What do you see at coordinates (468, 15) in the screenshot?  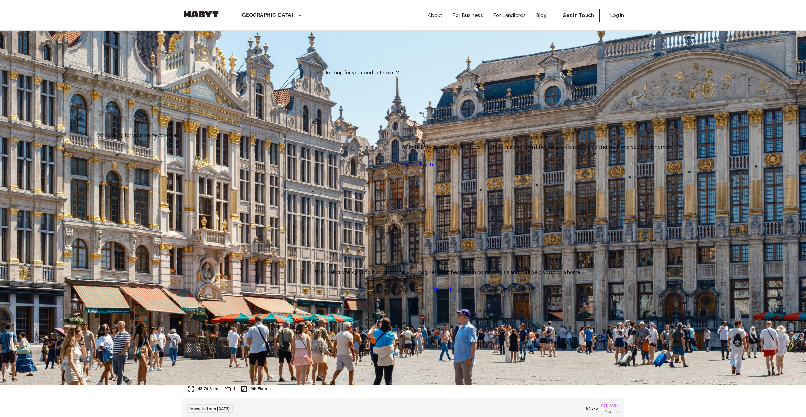 I see `a: For Business` at bounding box center [468, 15].